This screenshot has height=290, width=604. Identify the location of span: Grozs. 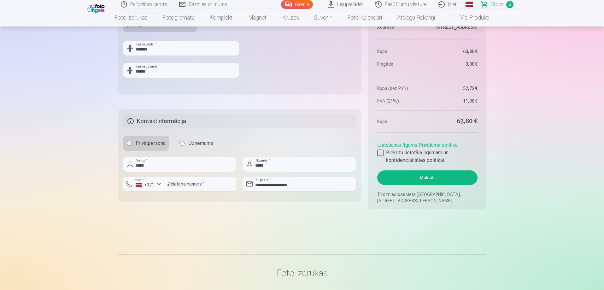
(497, 4).